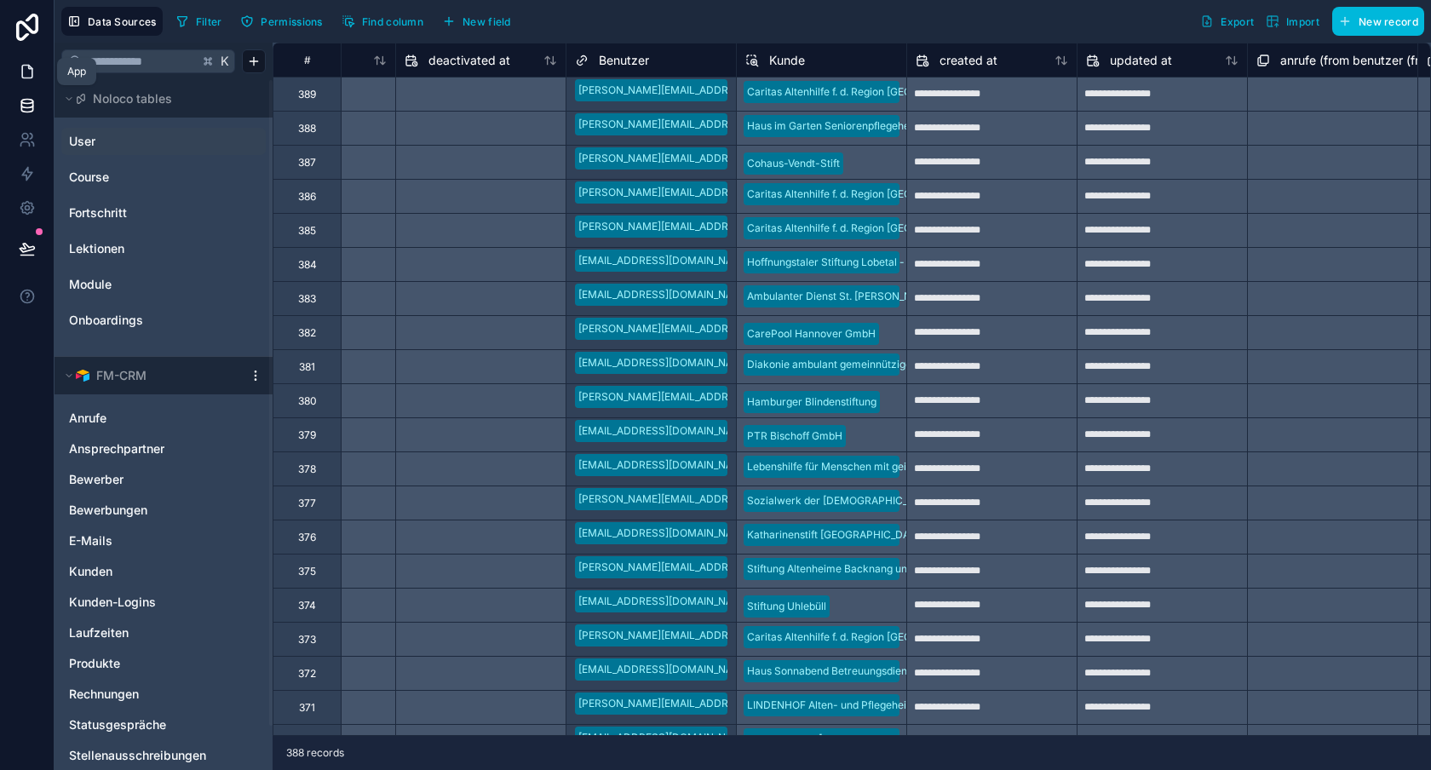 This screenshot has height=770, width=1431. What do you see at coordinates (147, 756) in the screenshot?
I see `a: Stellenausschreibungen` at bounding box center [147, 756].